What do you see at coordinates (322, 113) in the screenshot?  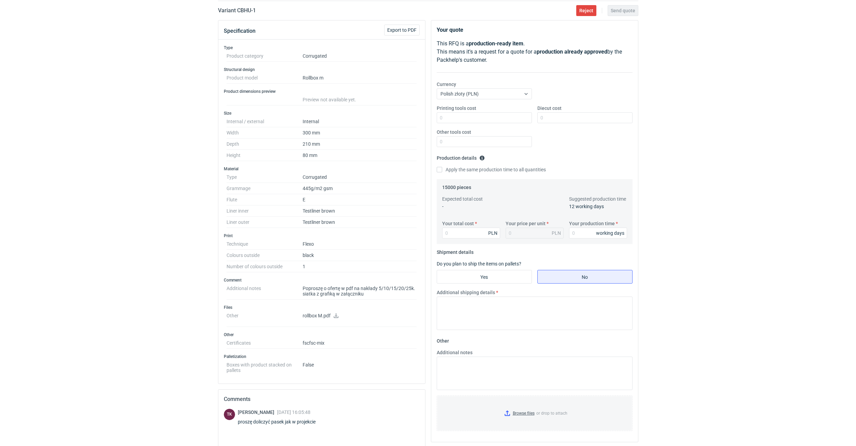 I see `h3: Size` at bounding box center [322, 113].